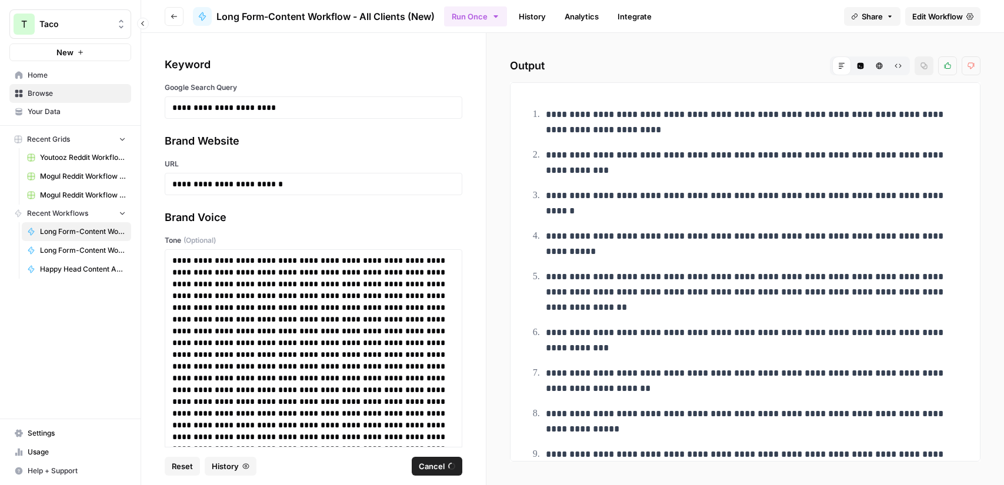 The width and height of the screenshot is (1004, 485). I want to click on a: Usage, so click(70, 452).